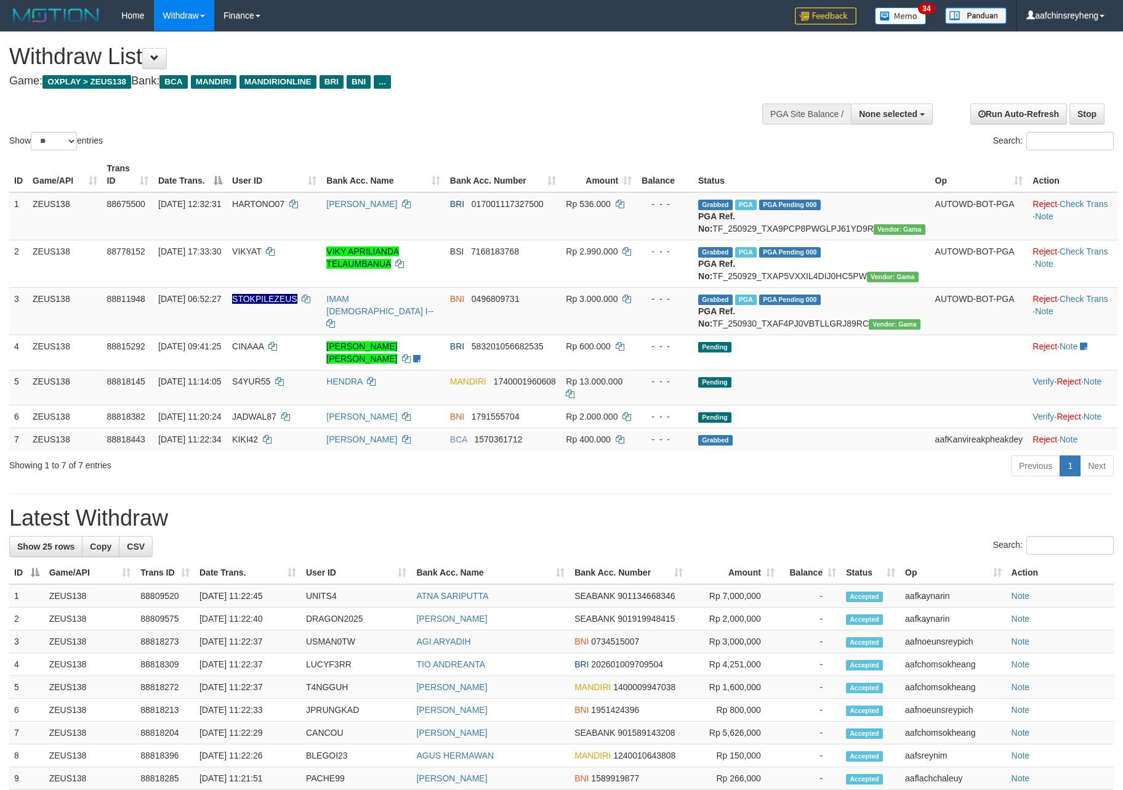 The height and width of the screenshot is (790, 1123). I want to click on a: TIO ANDREANTA, so click(451, 664).